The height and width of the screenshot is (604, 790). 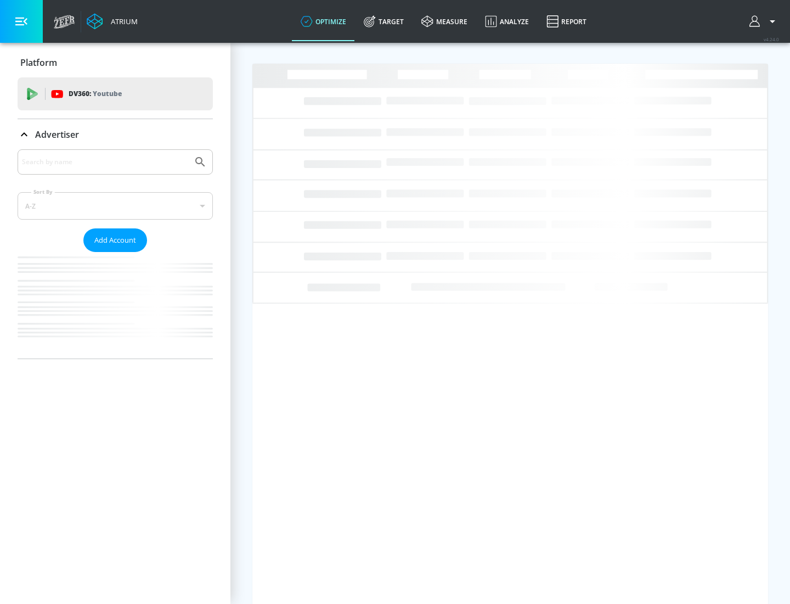 I want to click on a: Atrium, so click(x=112, y=21).